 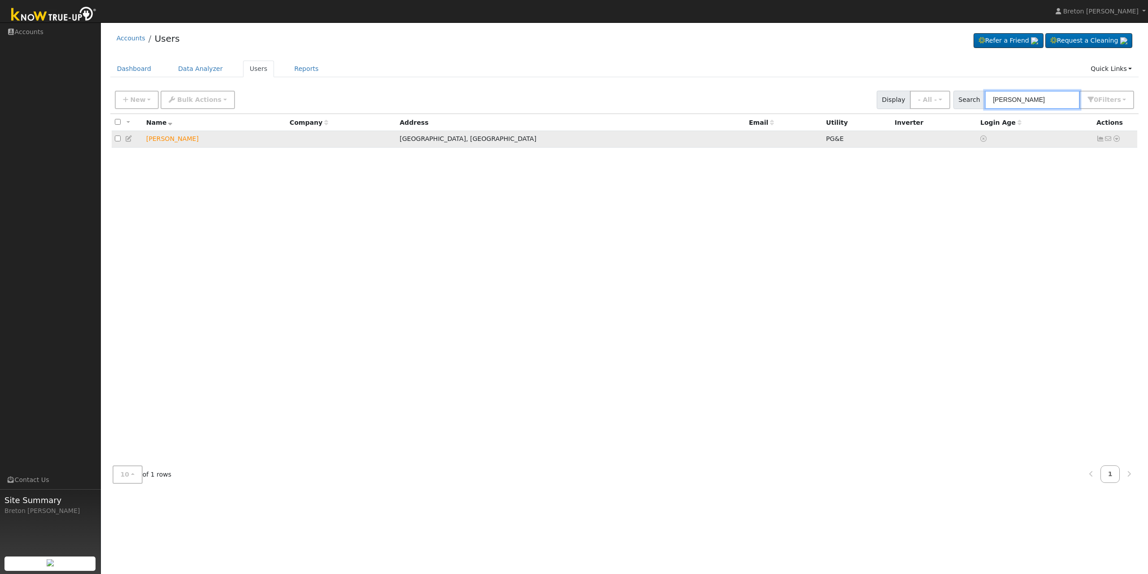 I want to click on a: Data Analyzer, so click(x=201, y=69).